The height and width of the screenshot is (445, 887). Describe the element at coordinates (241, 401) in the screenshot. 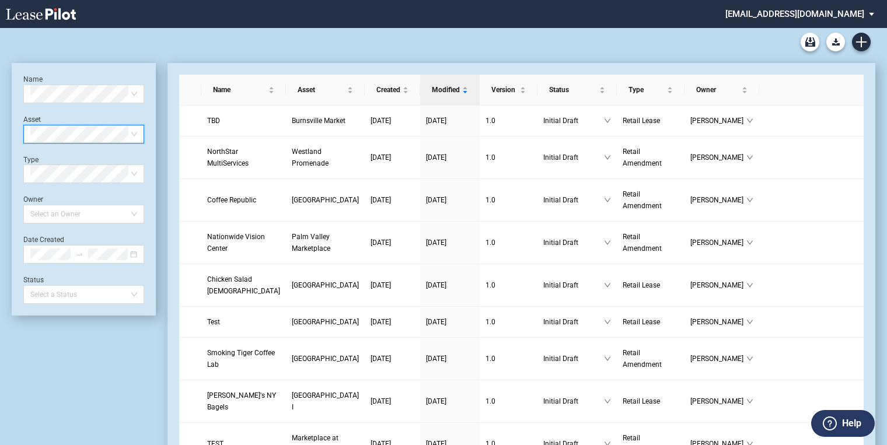

I see `span: Noah's NY Bagels` at that location.